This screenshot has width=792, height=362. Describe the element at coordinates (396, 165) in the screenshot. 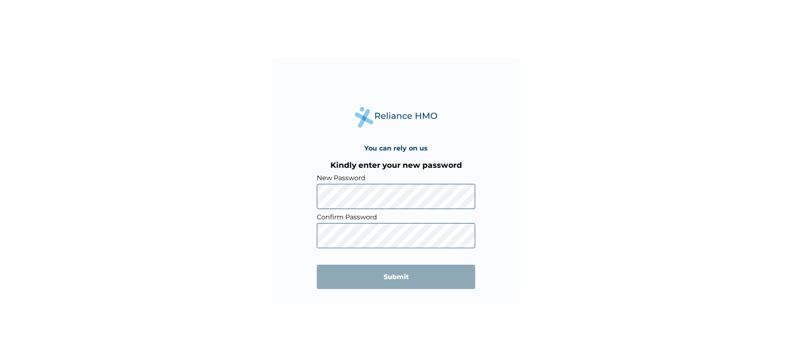

I see `h3: Kindly enter your new password` at that location.